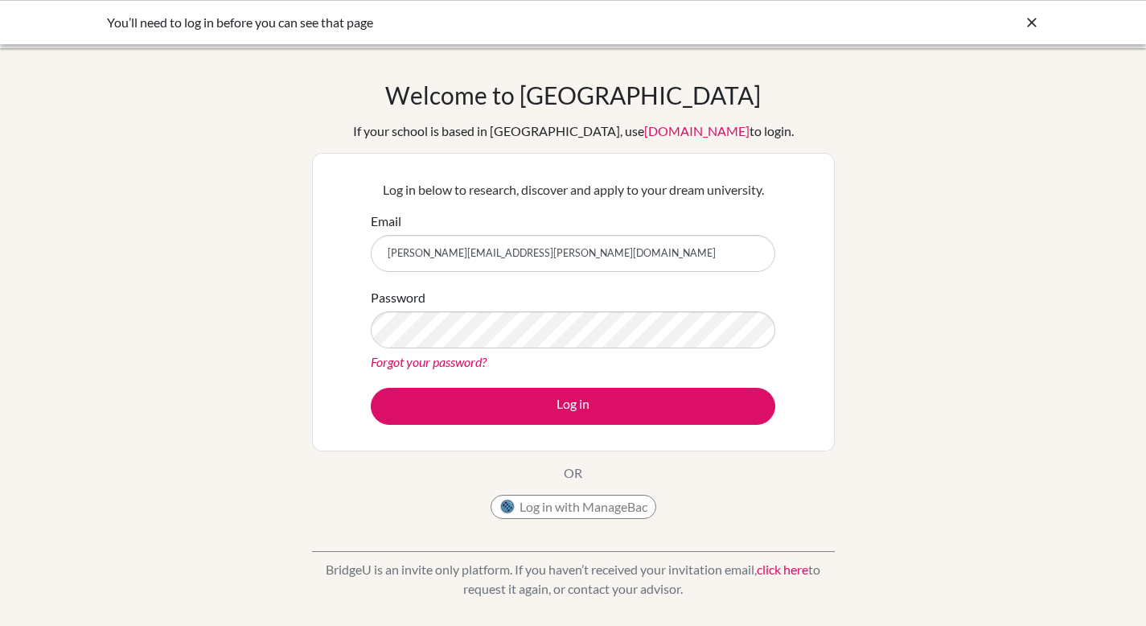 This screenshot has width=1146, height=626. What do you see at coordinates (453, 23) in the screenshot?
I see `div: You’ll need to log in before you can see that page` at bounding box center [453, 23].